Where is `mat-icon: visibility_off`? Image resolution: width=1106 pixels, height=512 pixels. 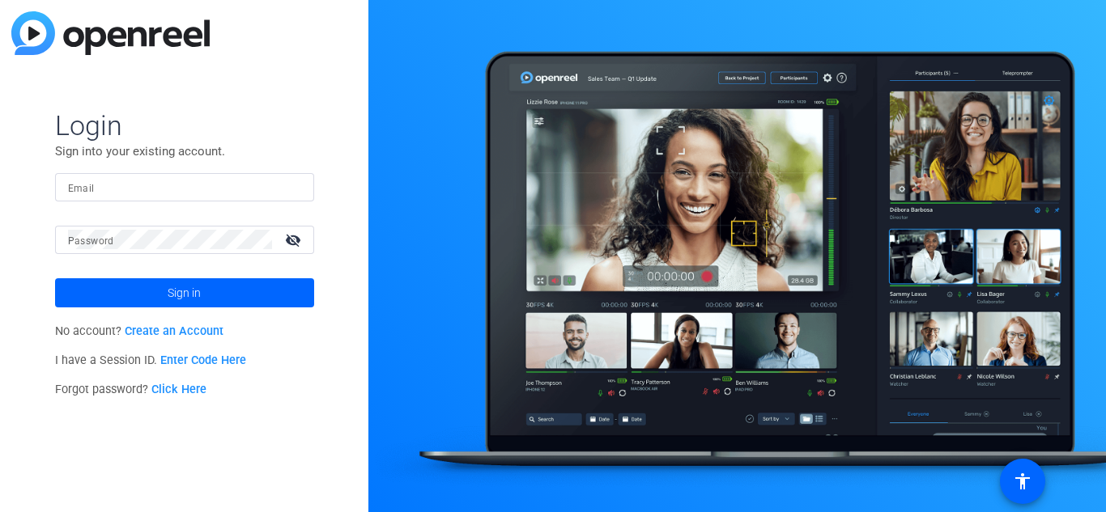 mat-icon: visibility_off is located at coordinates (295, 240).